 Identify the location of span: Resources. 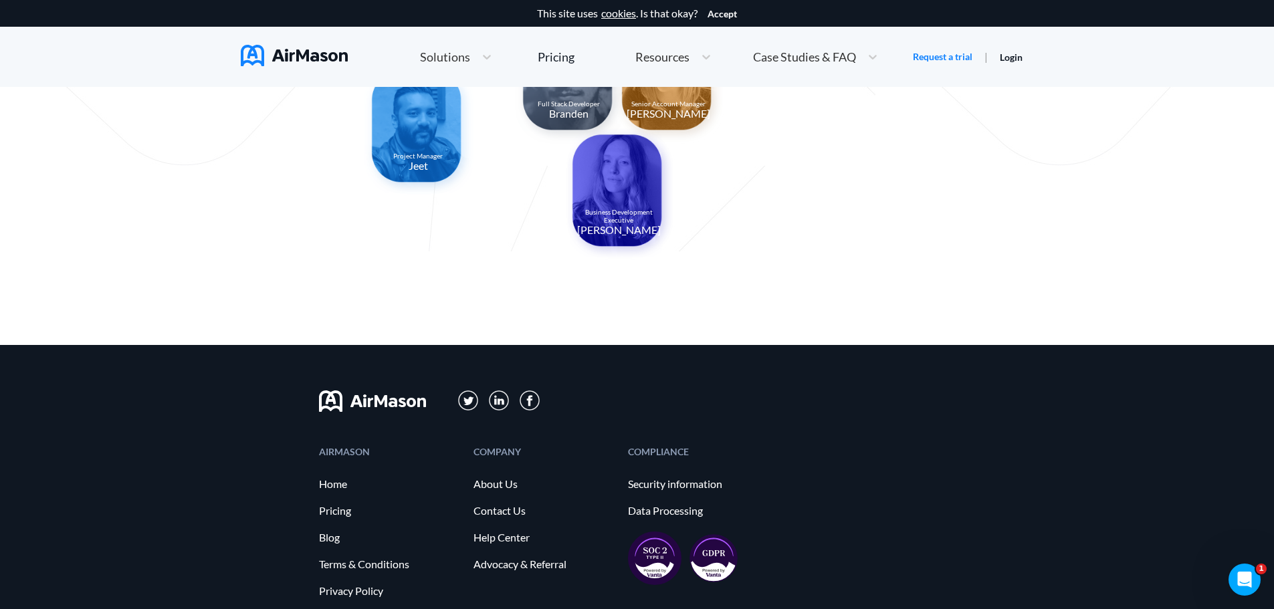
(662, 57).